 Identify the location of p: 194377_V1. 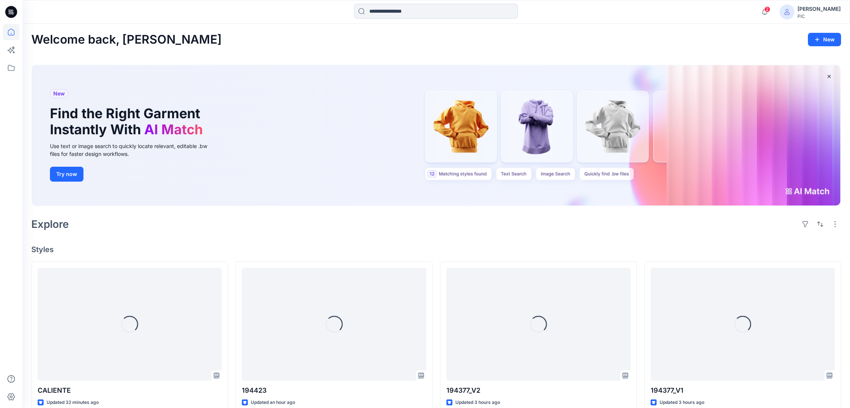
(743, 390).